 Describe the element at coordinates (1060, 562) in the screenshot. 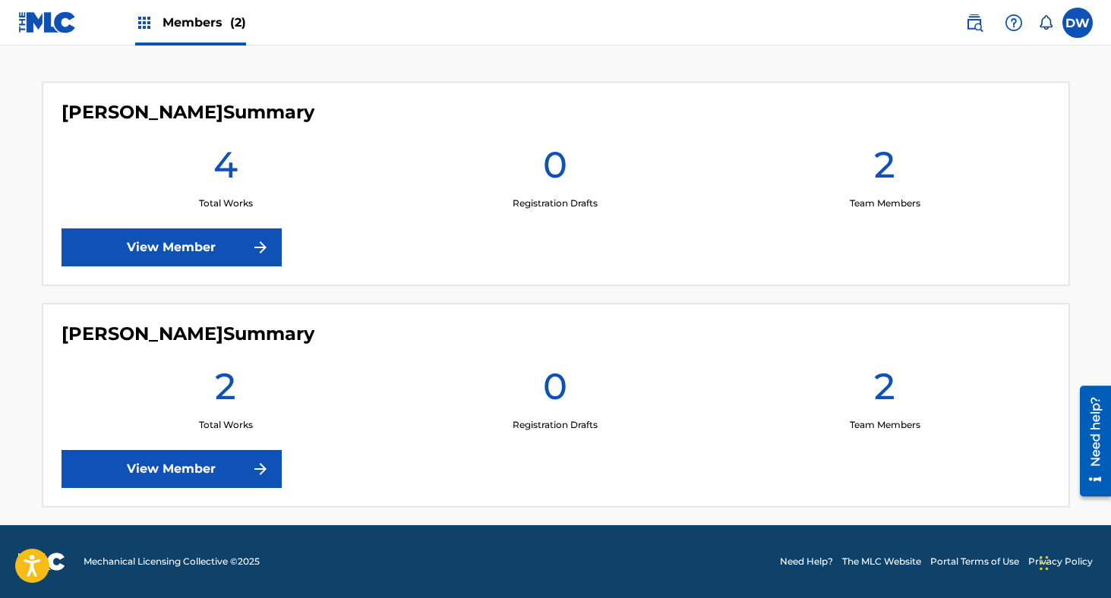

I see `a: Privacy Policy` at that location.